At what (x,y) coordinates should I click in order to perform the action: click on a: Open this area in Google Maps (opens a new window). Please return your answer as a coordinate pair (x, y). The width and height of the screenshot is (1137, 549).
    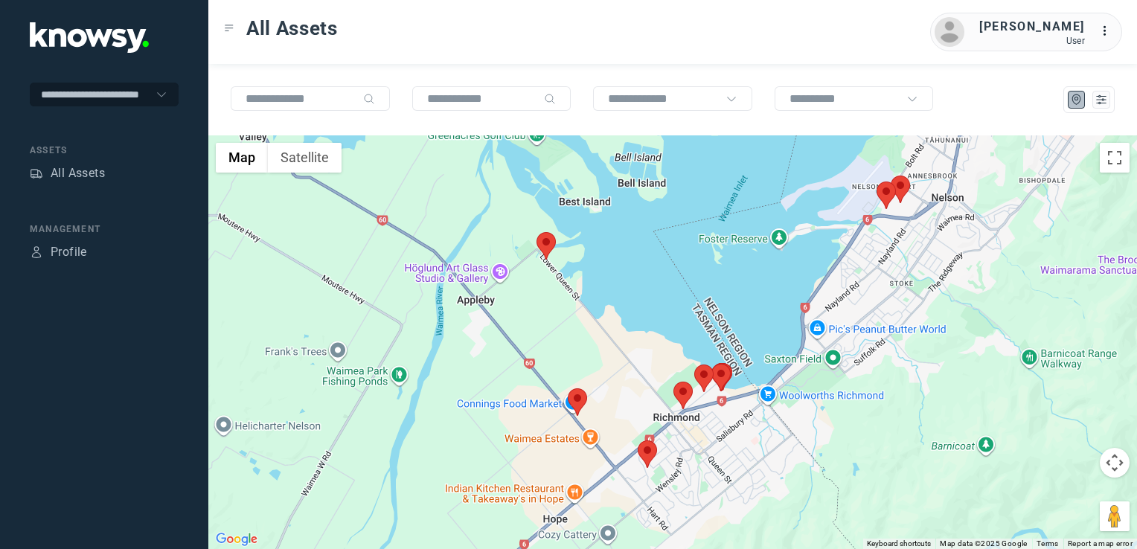
    Looking at the image, I should click on (237, 539).